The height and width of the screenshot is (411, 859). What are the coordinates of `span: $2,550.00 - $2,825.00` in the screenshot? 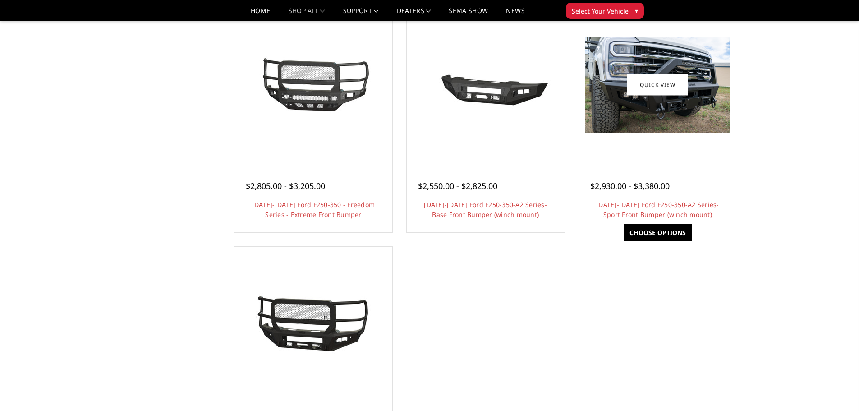 It's located at (458, 186).